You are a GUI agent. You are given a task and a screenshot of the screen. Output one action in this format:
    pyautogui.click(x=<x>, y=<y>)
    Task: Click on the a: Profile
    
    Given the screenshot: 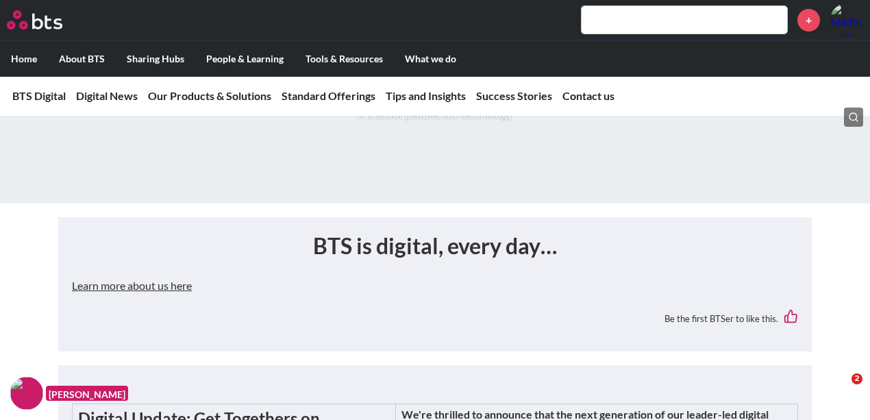 What is the action you would take?
    pyautogui.click(x=847, y=20)
    